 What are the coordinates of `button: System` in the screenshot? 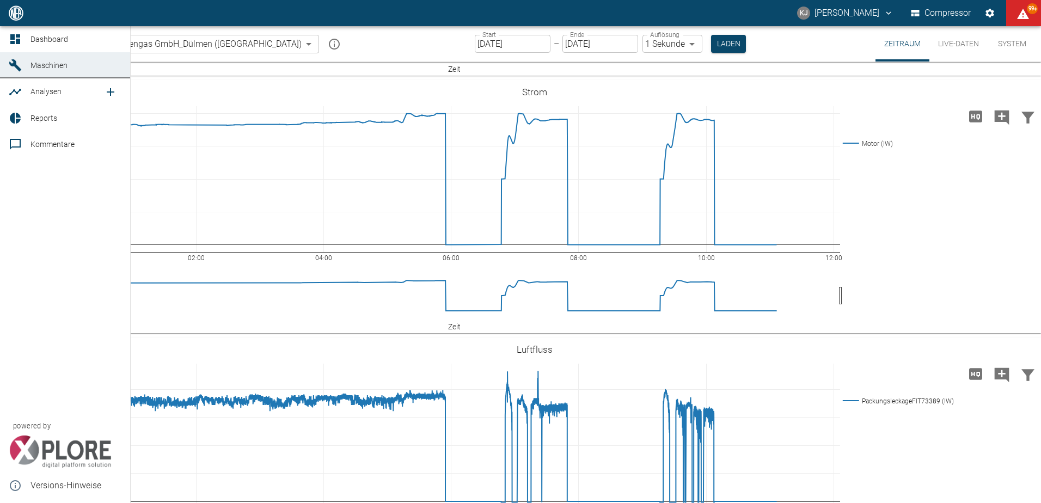 It's located at (1012, 44).